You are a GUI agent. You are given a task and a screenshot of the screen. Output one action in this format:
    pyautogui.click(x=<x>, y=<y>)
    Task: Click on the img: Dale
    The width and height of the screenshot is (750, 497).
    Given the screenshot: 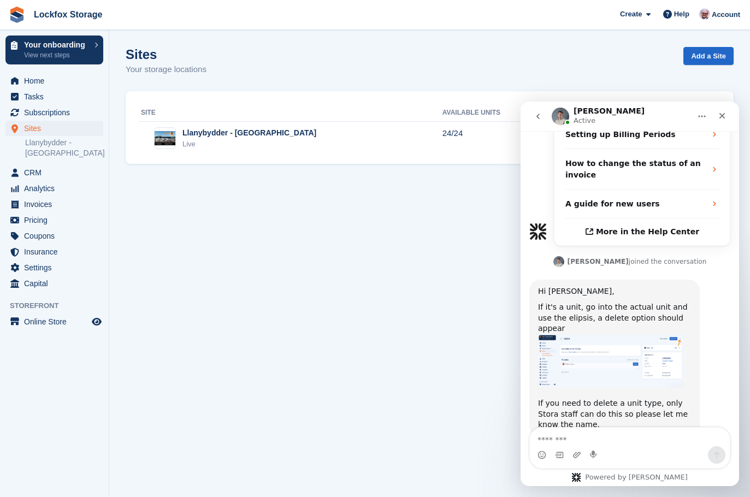 What is the action you would take?
    pyautogui.click(x=705, y=14)
    